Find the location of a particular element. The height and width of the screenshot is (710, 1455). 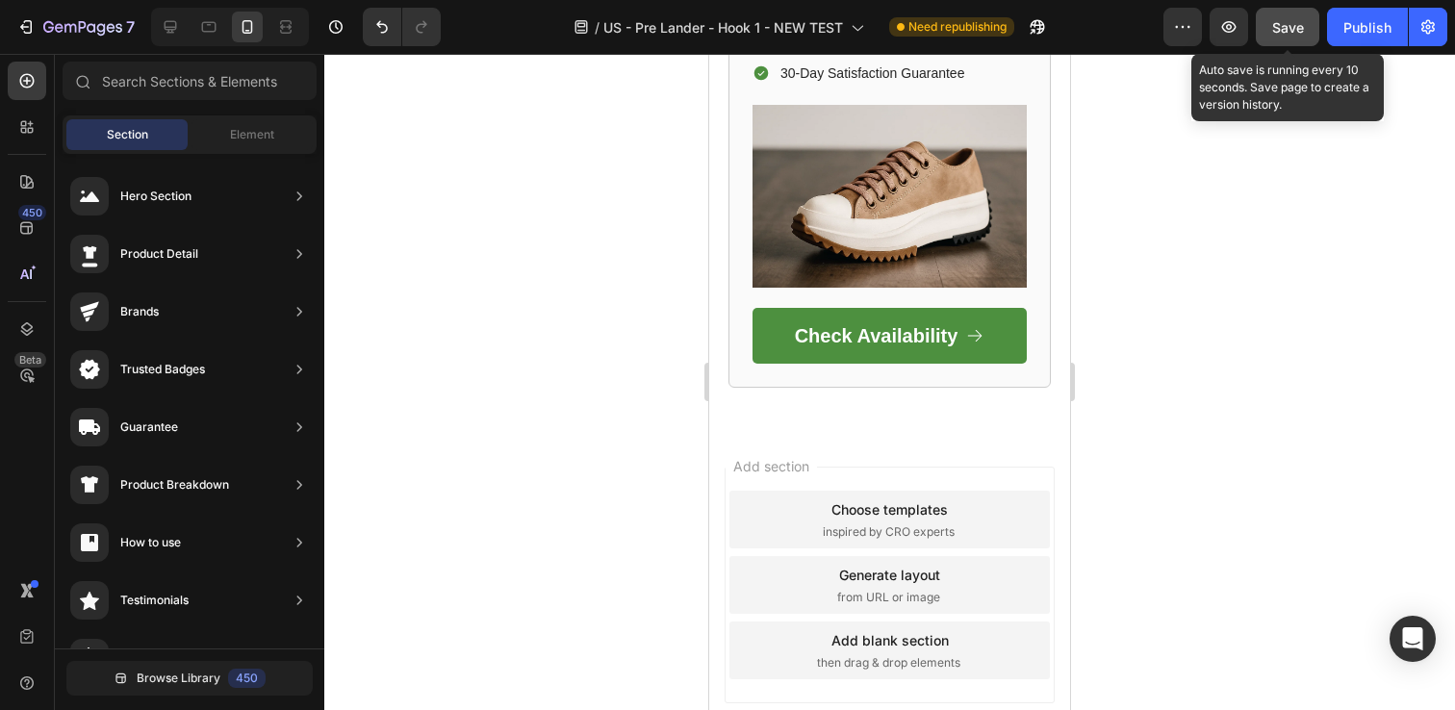

div: Product Detail is located at coordinates (159, 254).